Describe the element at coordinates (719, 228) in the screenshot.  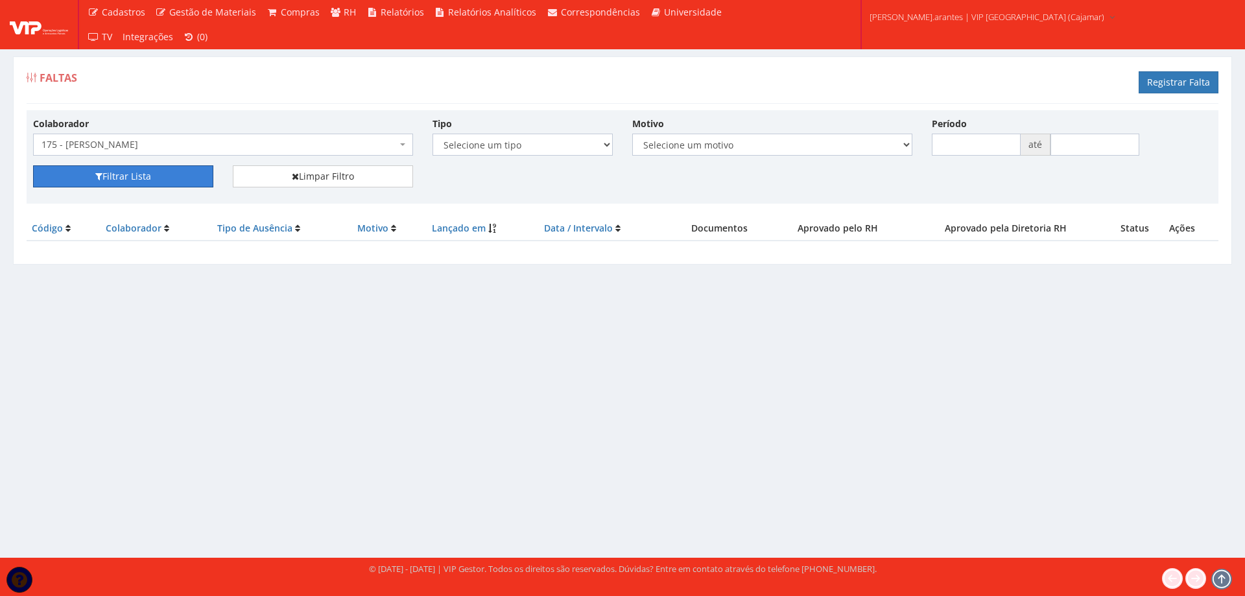
I see `th: Documentos` at that location.